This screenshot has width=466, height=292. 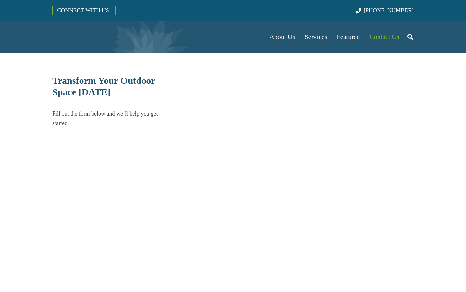 What do you see at coordinates (385, 37) in the screenshot?
I see `span: Contact Us` at bounding box center [385, 37].